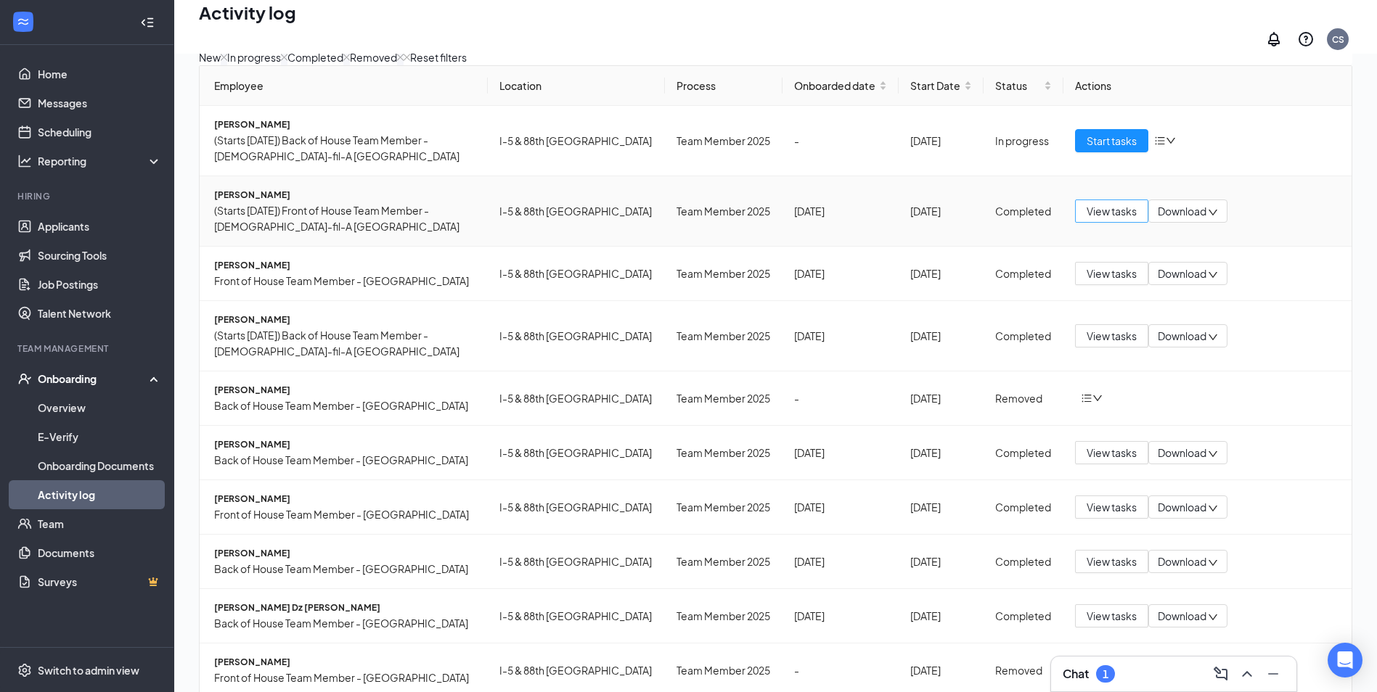  Describe the element at coordinates (23, 22) in the screenshot. I see `svg: WorkstreamLogo` at that location.